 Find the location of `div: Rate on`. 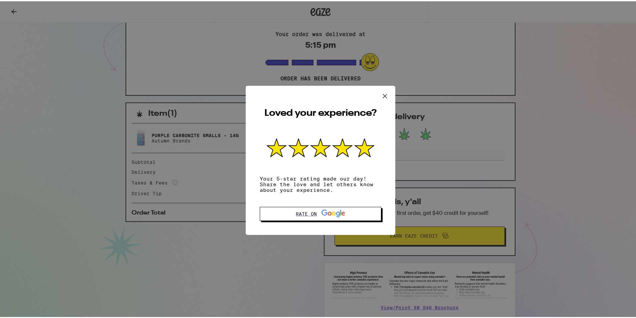

div: Rate on is located at coordinates (320, 213).